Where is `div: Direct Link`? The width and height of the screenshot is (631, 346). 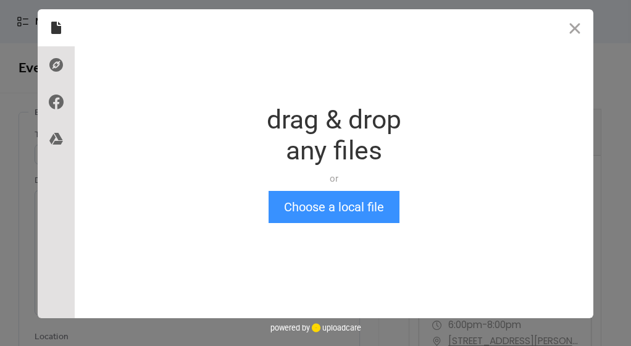
div: Direct Link is located at coordinates (56, 65).